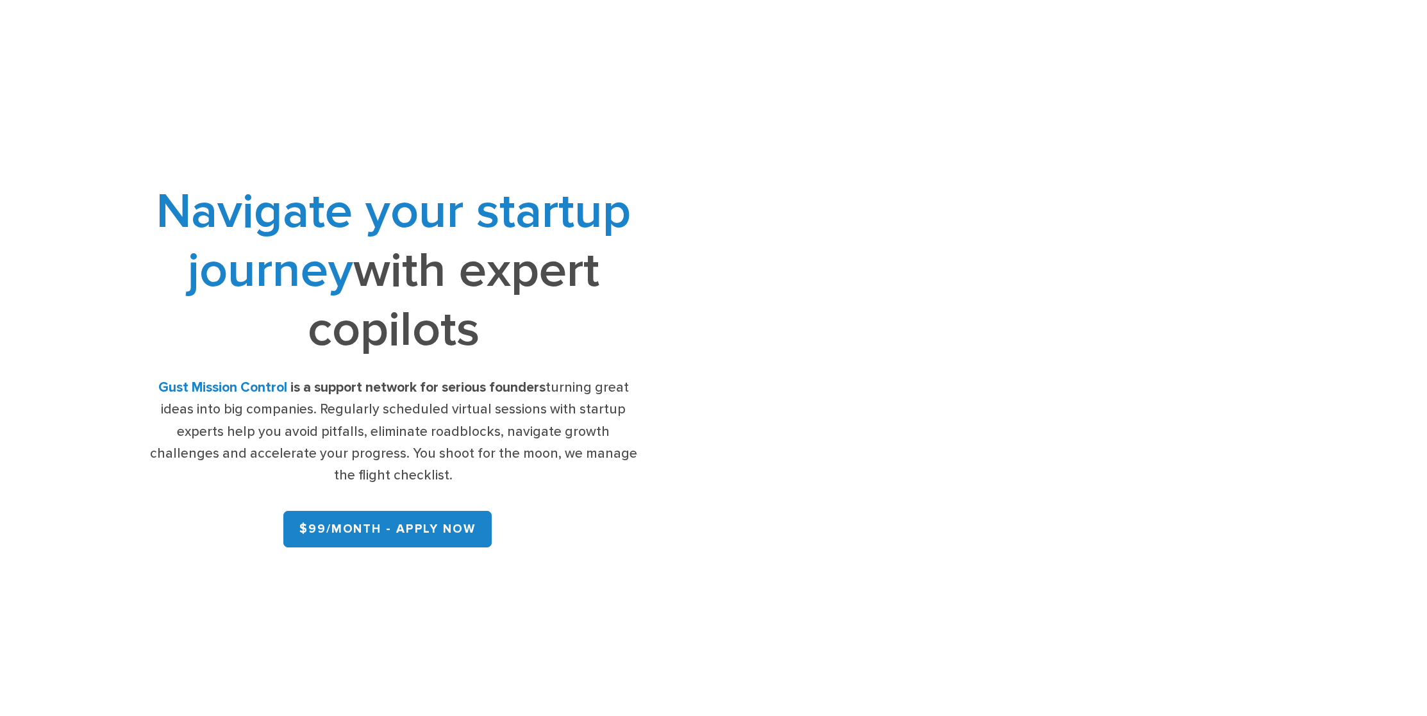 This screenshot has height=716, width=1427. Describe the element at coordinates (222, 387) in the screenshot. I see `strong: Gust Mission Control` at that location.